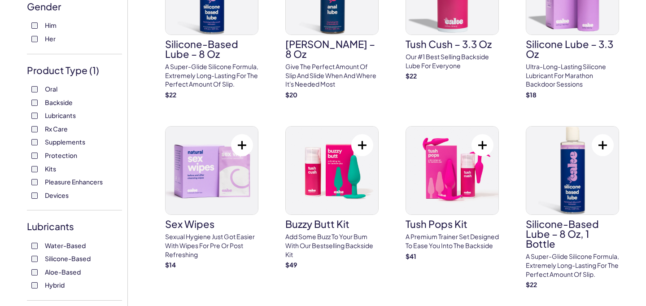 Image resolution: width=646 pixels, height=306 pixels. Describe the element at coordinates (452, 241) in the screenshot. I see `p: A premium trainer set designed to ease you into the backside` at that location.